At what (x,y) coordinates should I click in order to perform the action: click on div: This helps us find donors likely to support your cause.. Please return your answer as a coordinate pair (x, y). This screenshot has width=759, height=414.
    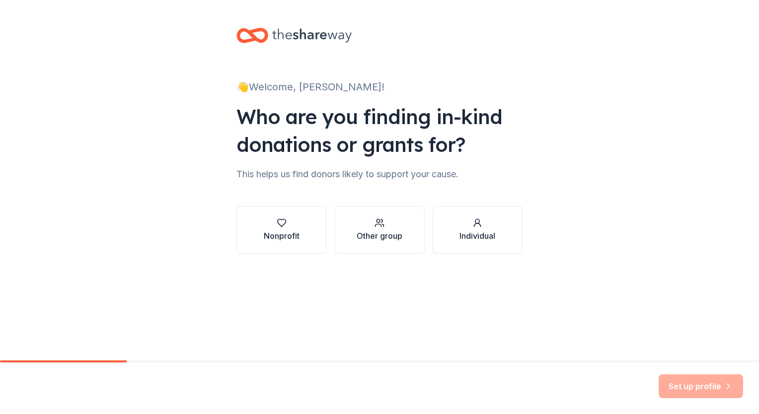
    Looking at the image, I should click on (380, 174).